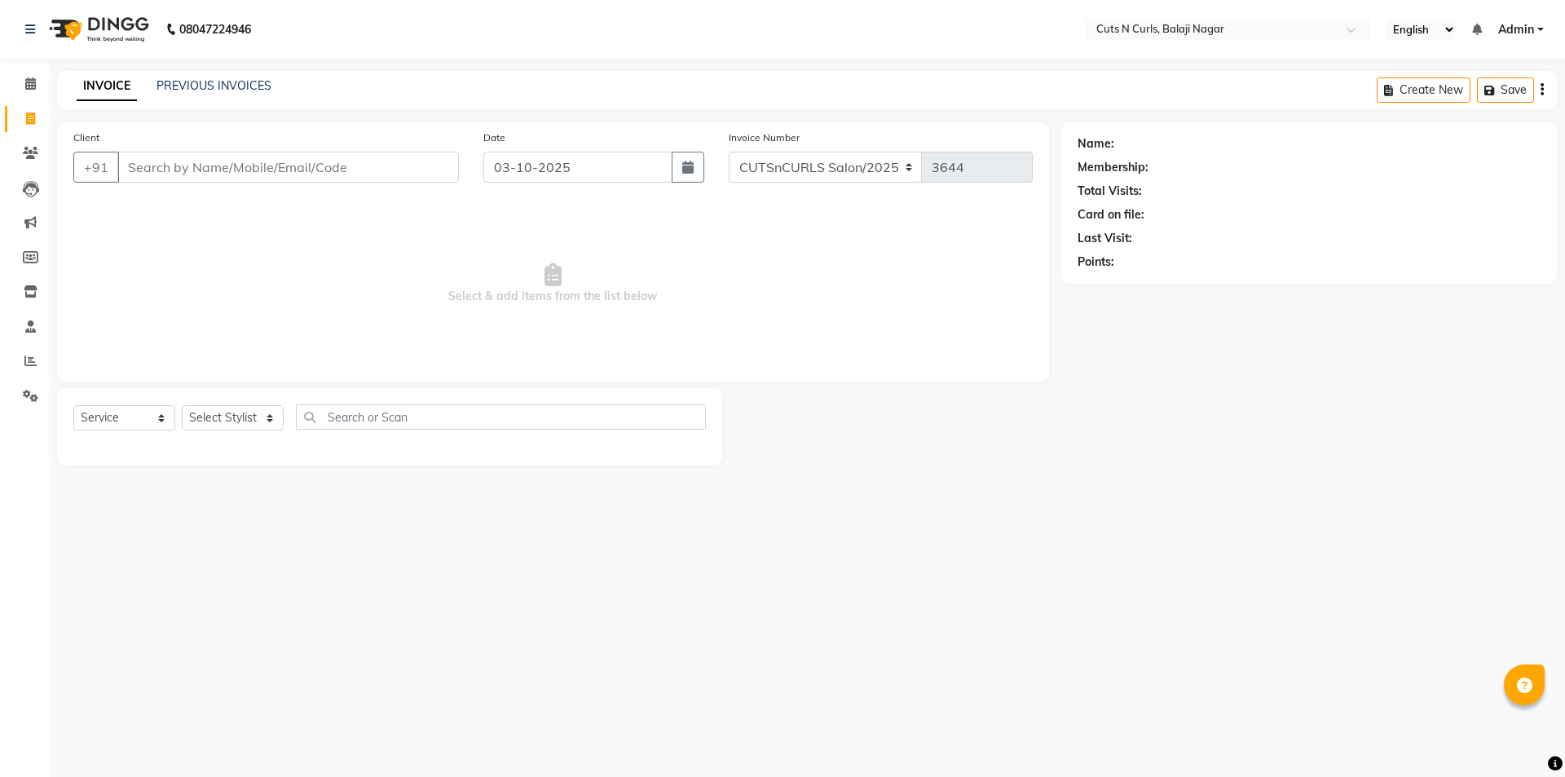 The image size is (1565, 777). I want to click on button: Create New, so click(1423, 90).